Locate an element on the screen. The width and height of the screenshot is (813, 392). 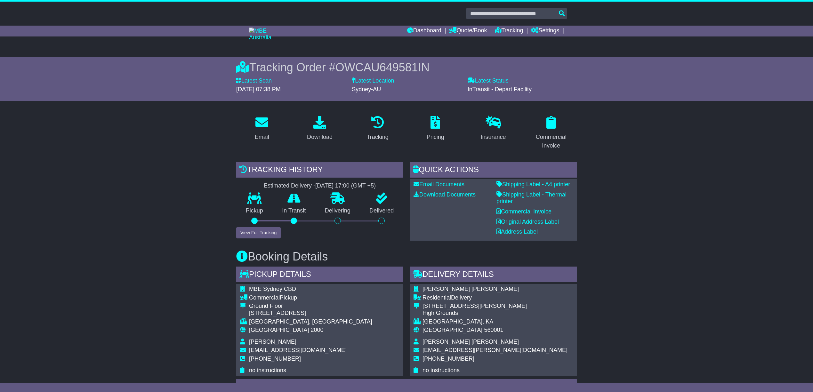
a: Quote/Book is located at coordinates (468, 31).